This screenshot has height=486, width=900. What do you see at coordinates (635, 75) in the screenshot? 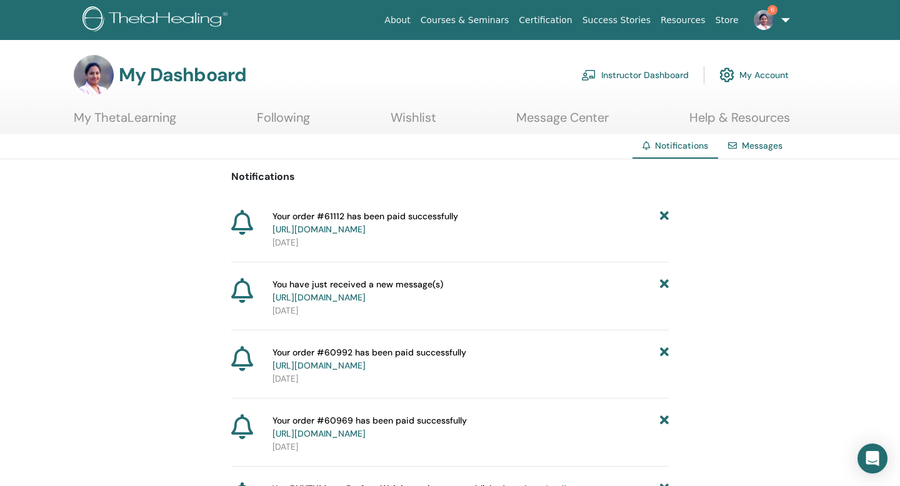
I see `a: Instructor Dashboard` at bounding box center [635, 75].